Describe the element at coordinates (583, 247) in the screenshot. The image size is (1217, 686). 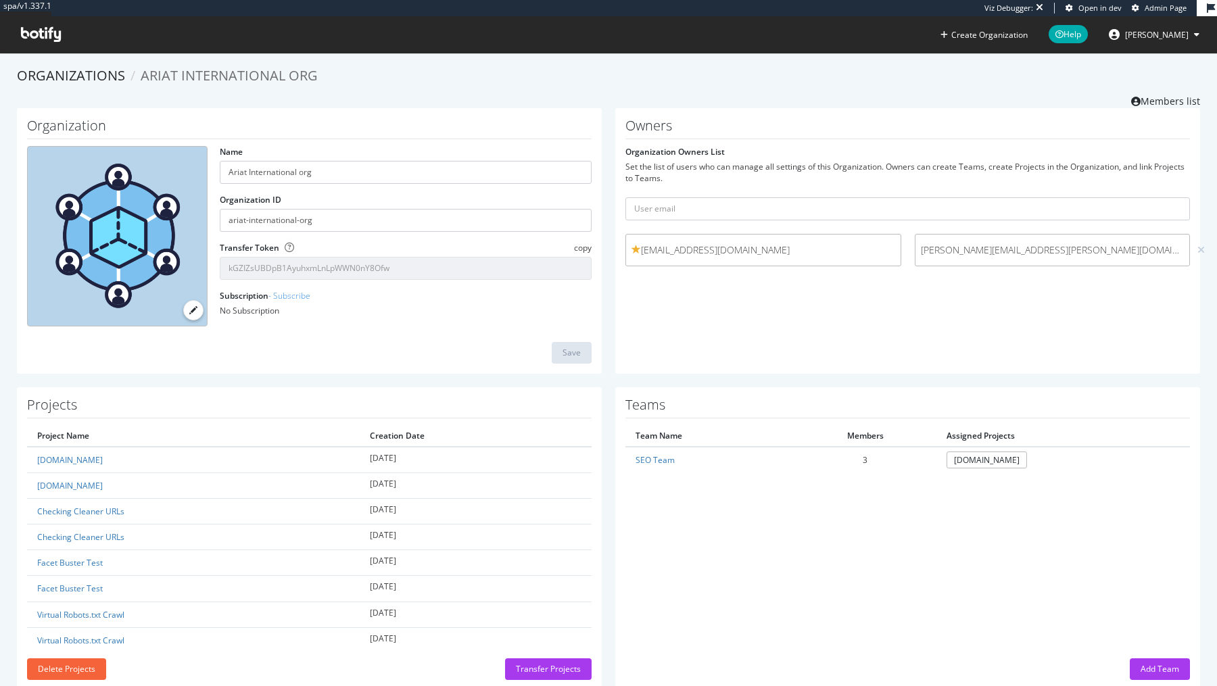
I see `span: copy` at that location.